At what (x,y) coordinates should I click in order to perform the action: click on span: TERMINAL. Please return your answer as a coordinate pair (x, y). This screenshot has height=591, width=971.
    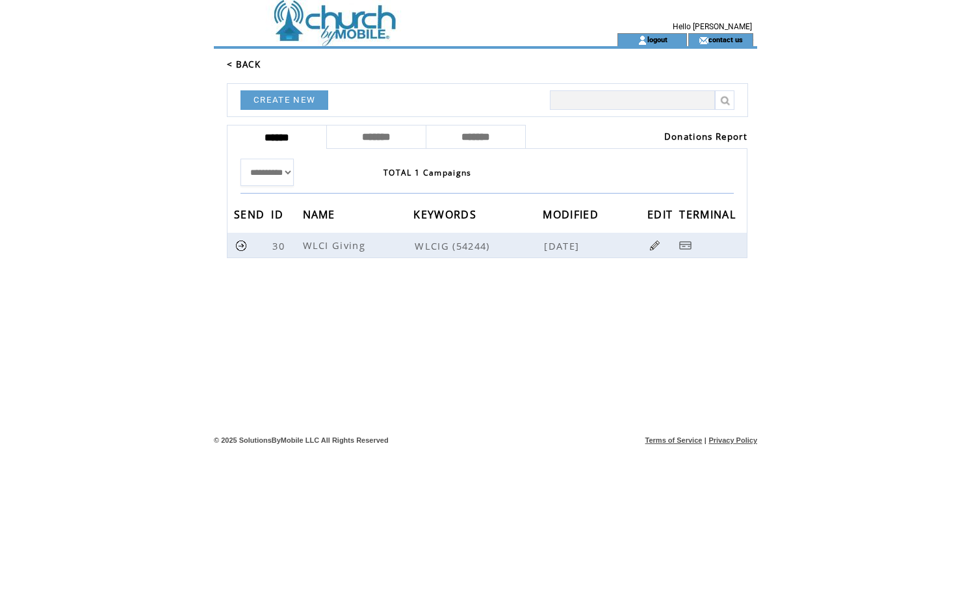
    Looking at the image, I should click on (709, 216).